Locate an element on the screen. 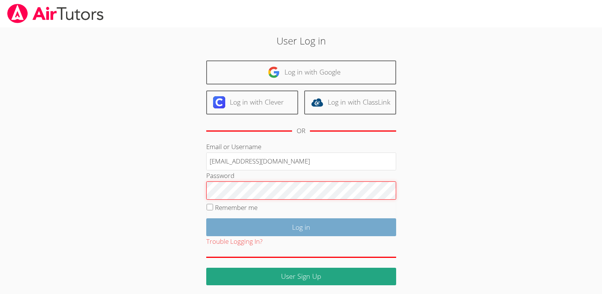 The height and width of the screenshot is (294, 602). a: User Sign Up is located at coordinates (301, 276).